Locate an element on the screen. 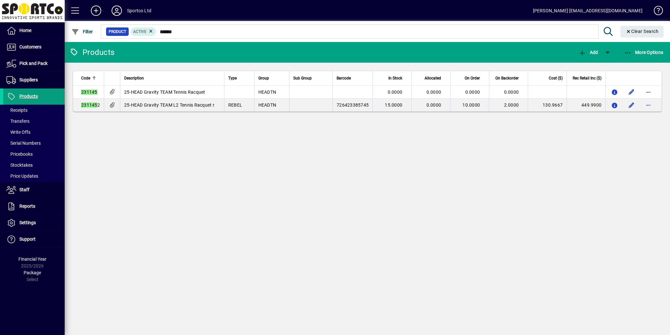  a: Home is located at coordinates (34, 31).